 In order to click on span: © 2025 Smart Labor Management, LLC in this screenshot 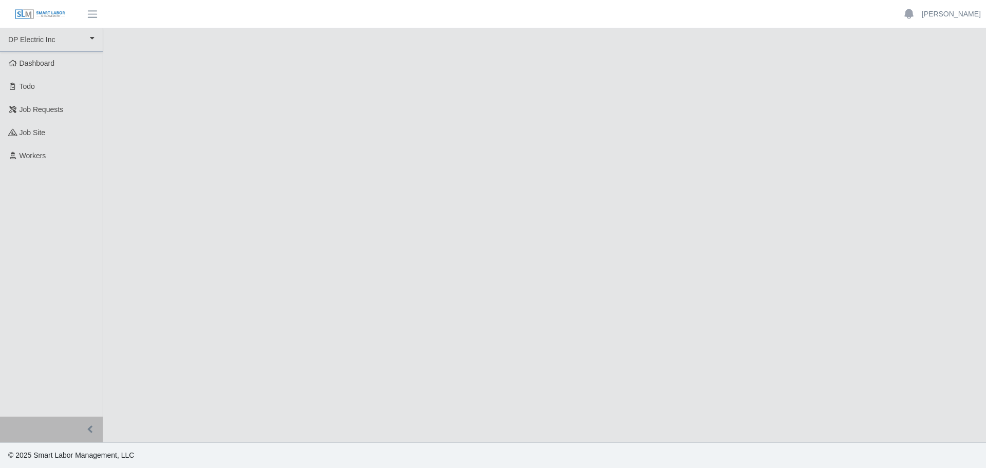, I will do `click(71, 455)`.